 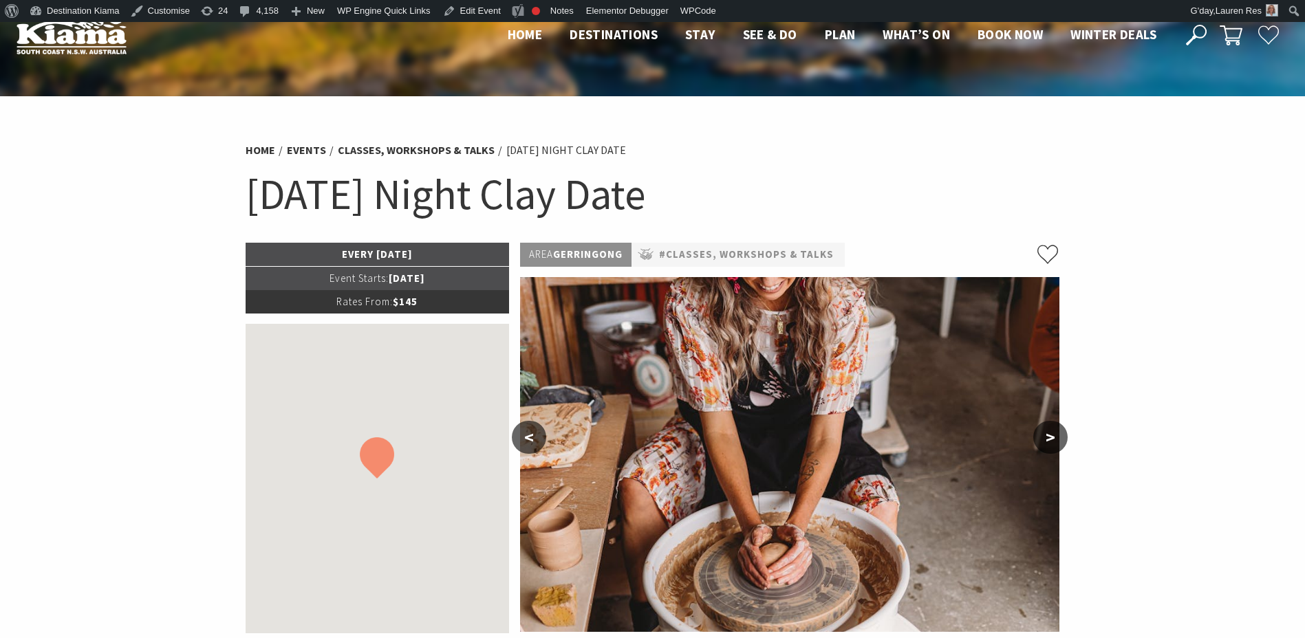 I want to click on span: Plan, so click(x=840, y=34).